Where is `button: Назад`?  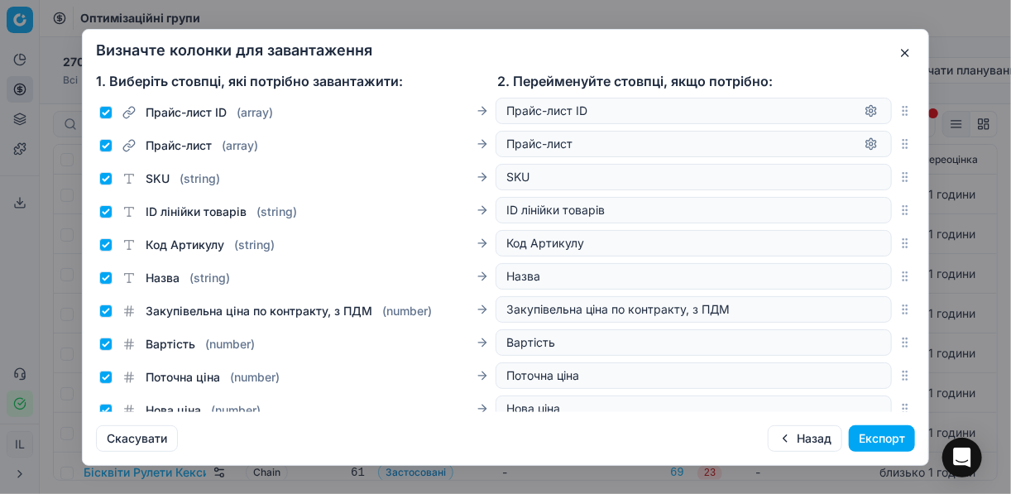 button: Назад is located at coordinates (805, 439).